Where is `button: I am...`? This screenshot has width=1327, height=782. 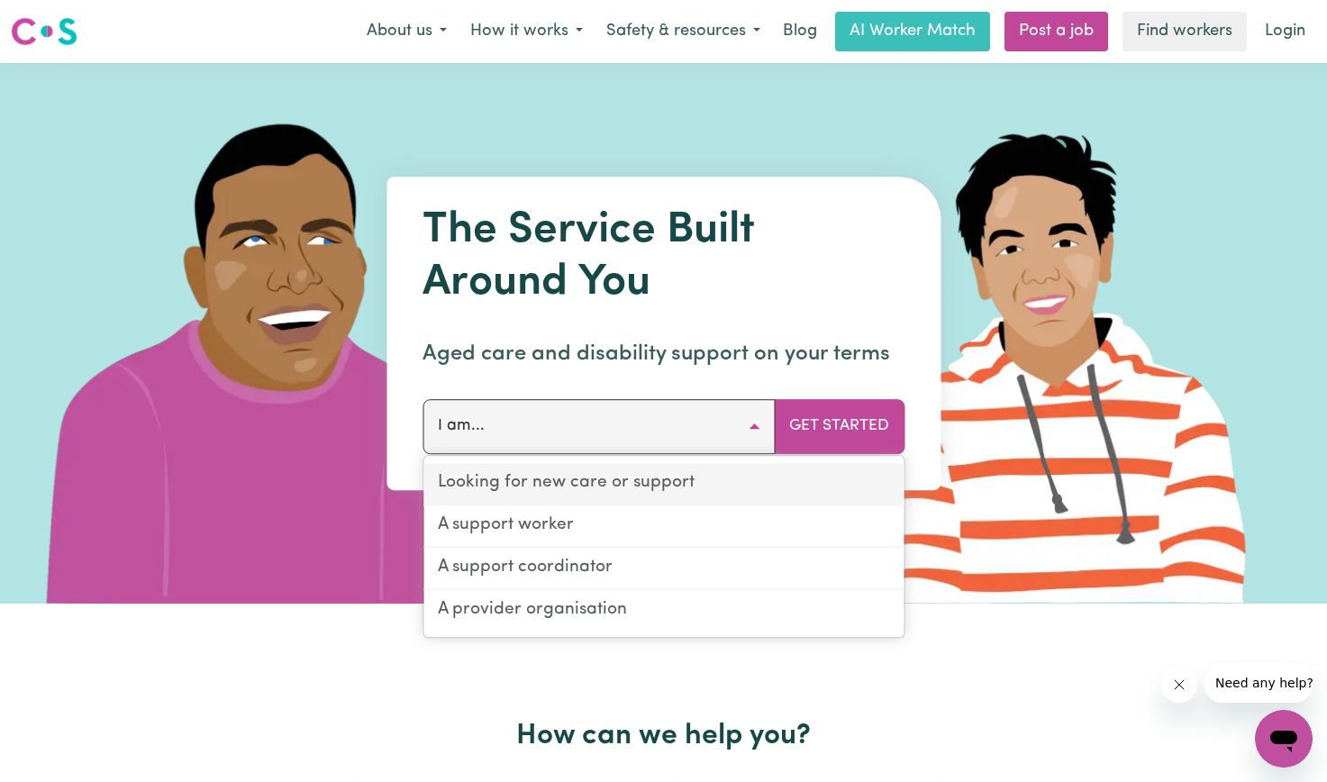 button: I am... is located at coordinates (598, 426).